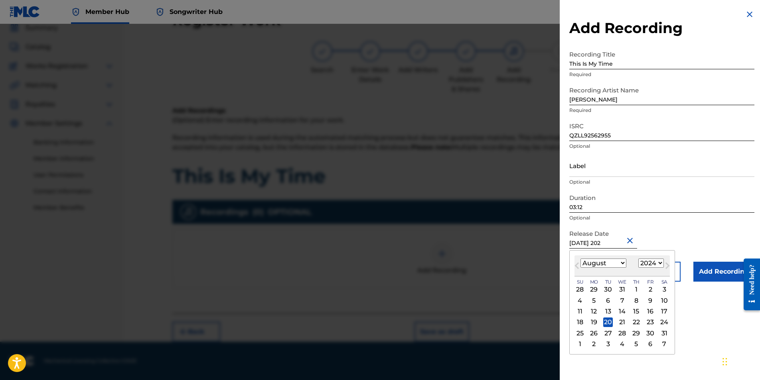  What do you see at coordinates (580, 345) in the screenshot?
I see `div: Choose Sunday, September 1st, 2024` at bounding box center [580, 345].